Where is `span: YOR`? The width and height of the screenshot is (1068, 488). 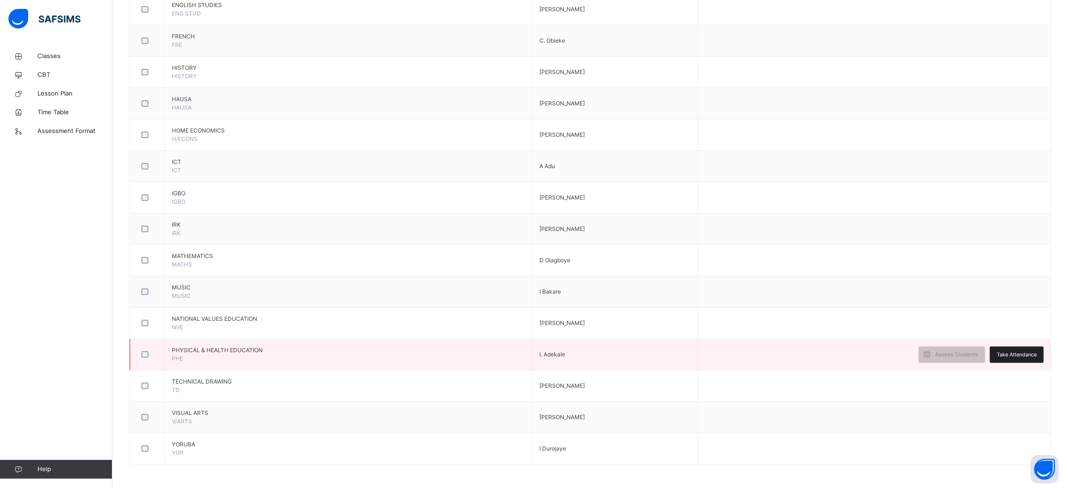
span: YOR is located at coordinates (178, 452).